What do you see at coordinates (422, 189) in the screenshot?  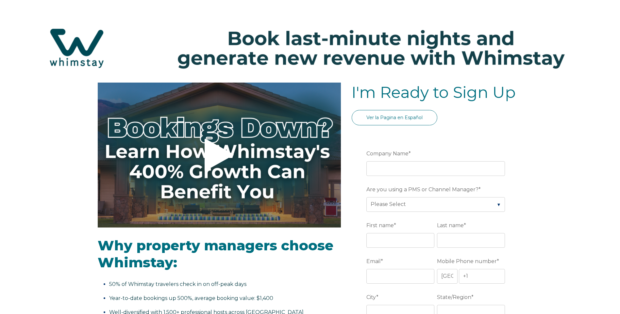 I see `span: Are you using a PMS or Channel Manager?` at bounding box center [422, 189].